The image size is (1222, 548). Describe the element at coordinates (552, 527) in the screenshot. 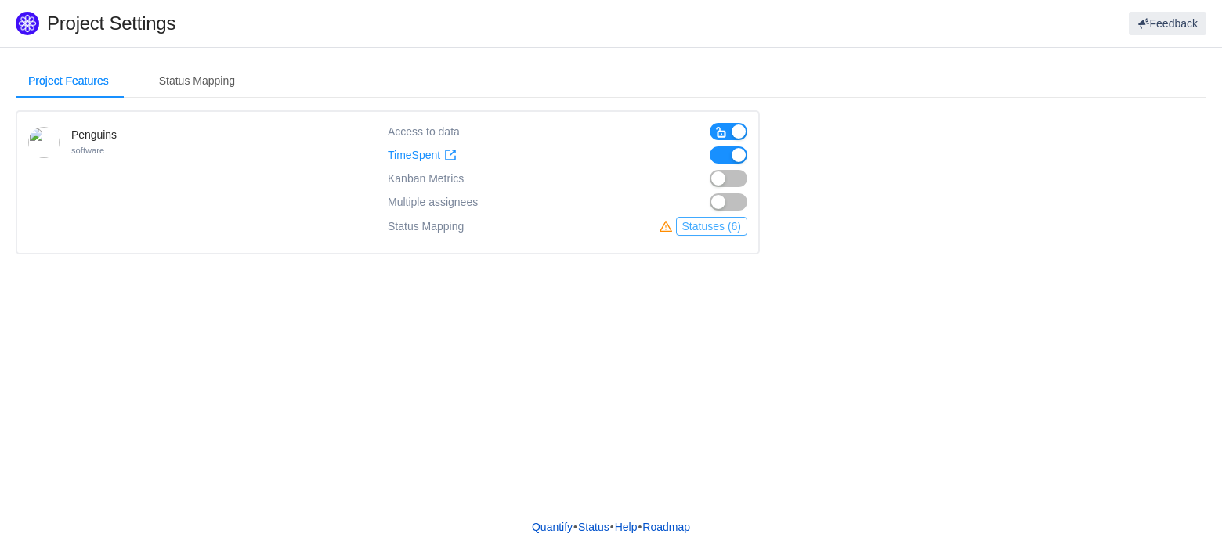

I see `a: Quantify` at that location.